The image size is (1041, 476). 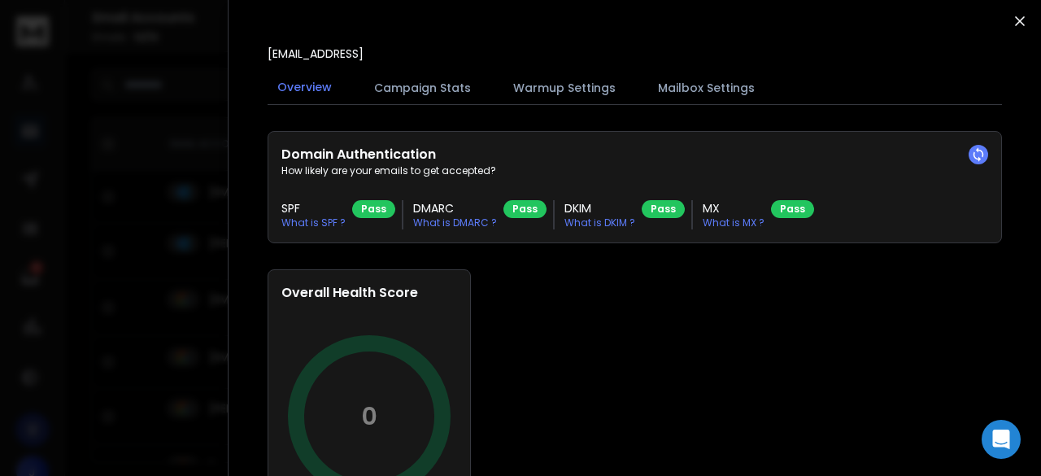 What do you see at coordinates (369, 416) in the screenshot?
I see `p: 0` at bounding box center [369, 416].